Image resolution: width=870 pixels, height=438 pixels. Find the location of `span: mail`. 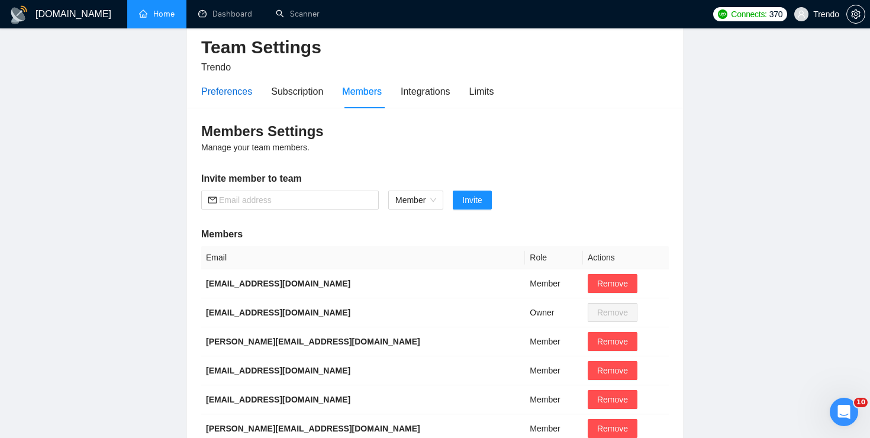

span: mail is located at coordinates (212, 200).